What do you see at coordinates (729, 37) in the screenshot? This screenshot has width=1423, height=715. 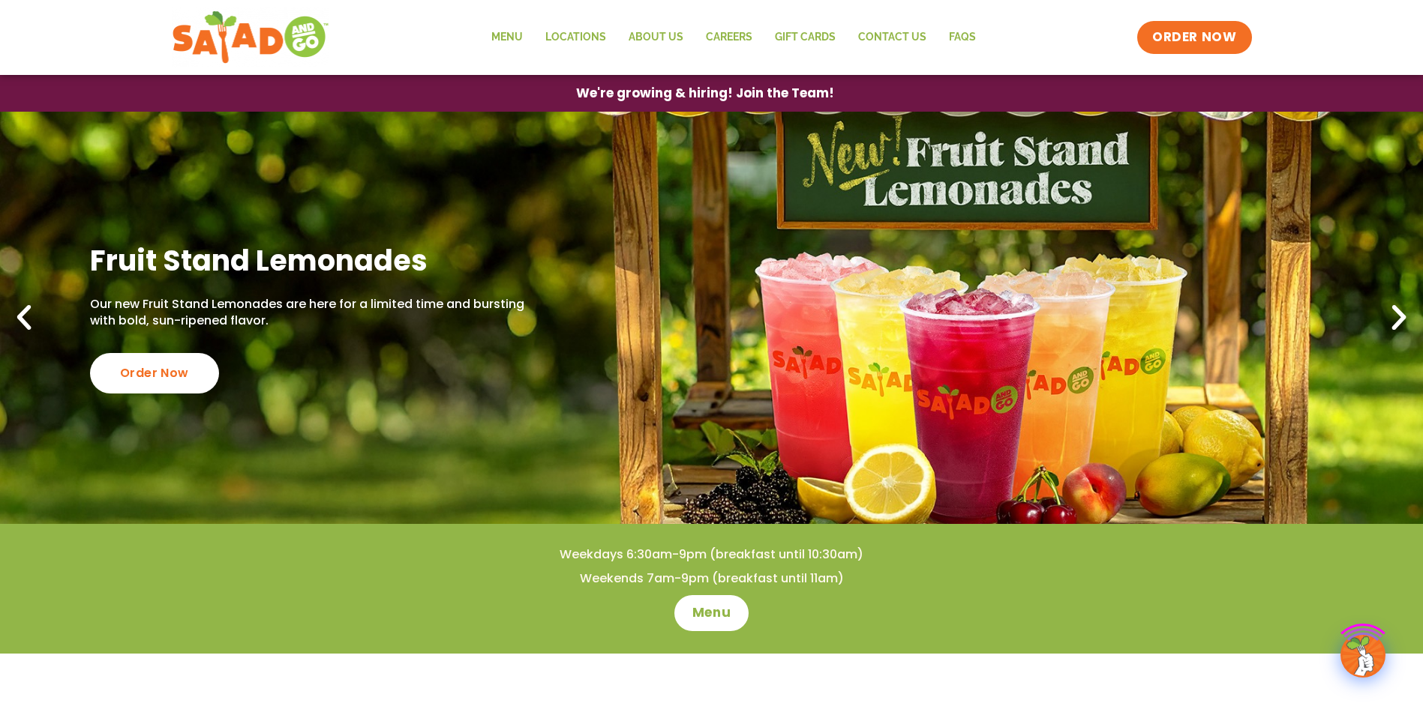 I see `a: Careers` at bounding box center [729, 37].